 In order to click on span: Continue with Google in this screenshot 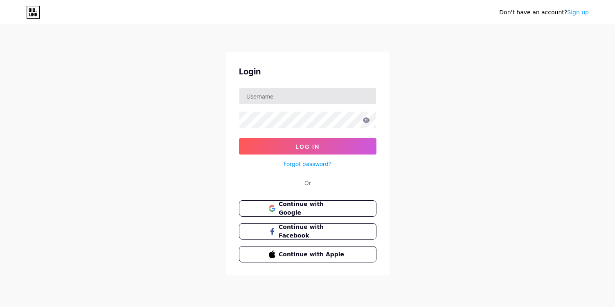, I will do `click(312, 209)`.